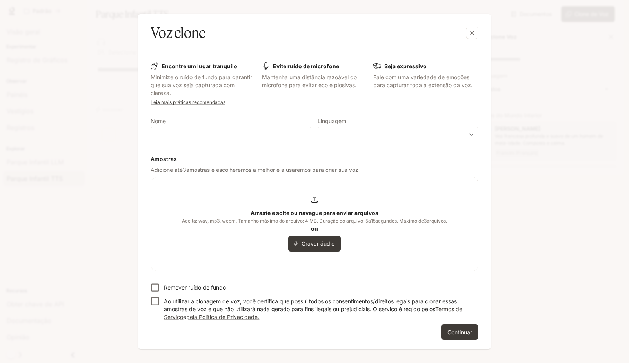  What do you see at coordinates (195, 287) in the screenshot?
I see `font: Remover ruído de fundo` at bounding box center [195, 287].